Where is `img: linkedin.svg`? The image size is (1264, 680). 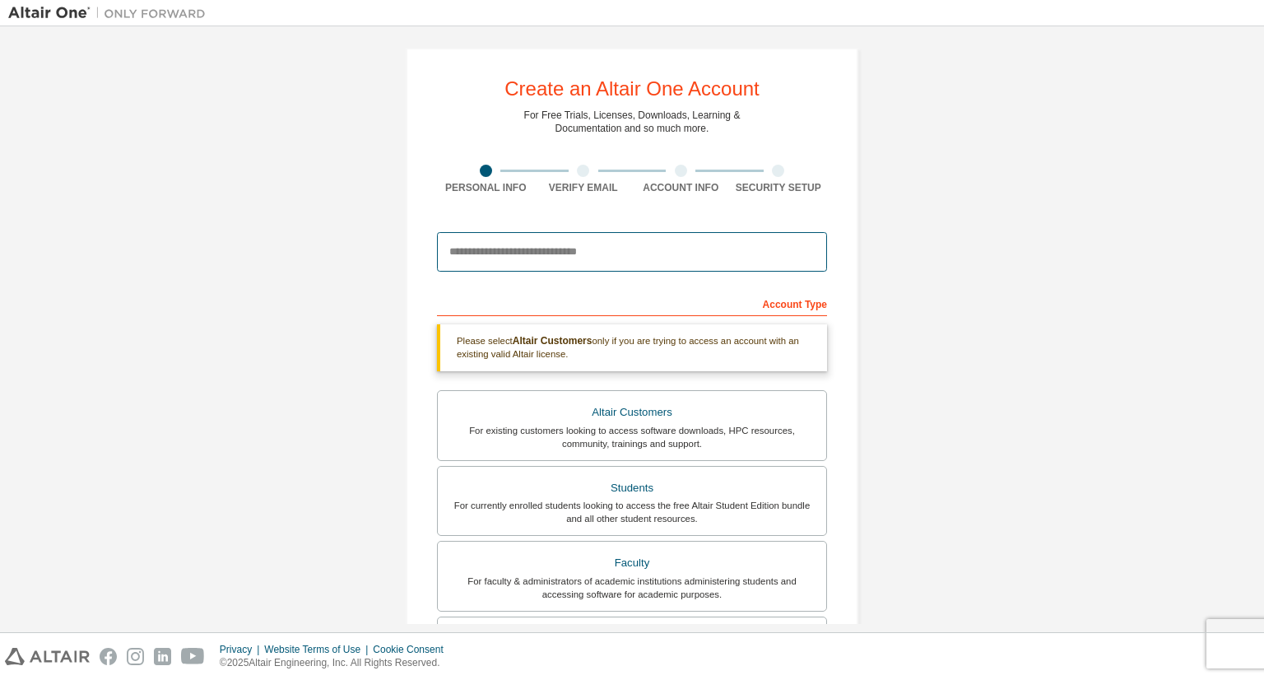 img: linkedin.svg is located at coordinates (162, 656).